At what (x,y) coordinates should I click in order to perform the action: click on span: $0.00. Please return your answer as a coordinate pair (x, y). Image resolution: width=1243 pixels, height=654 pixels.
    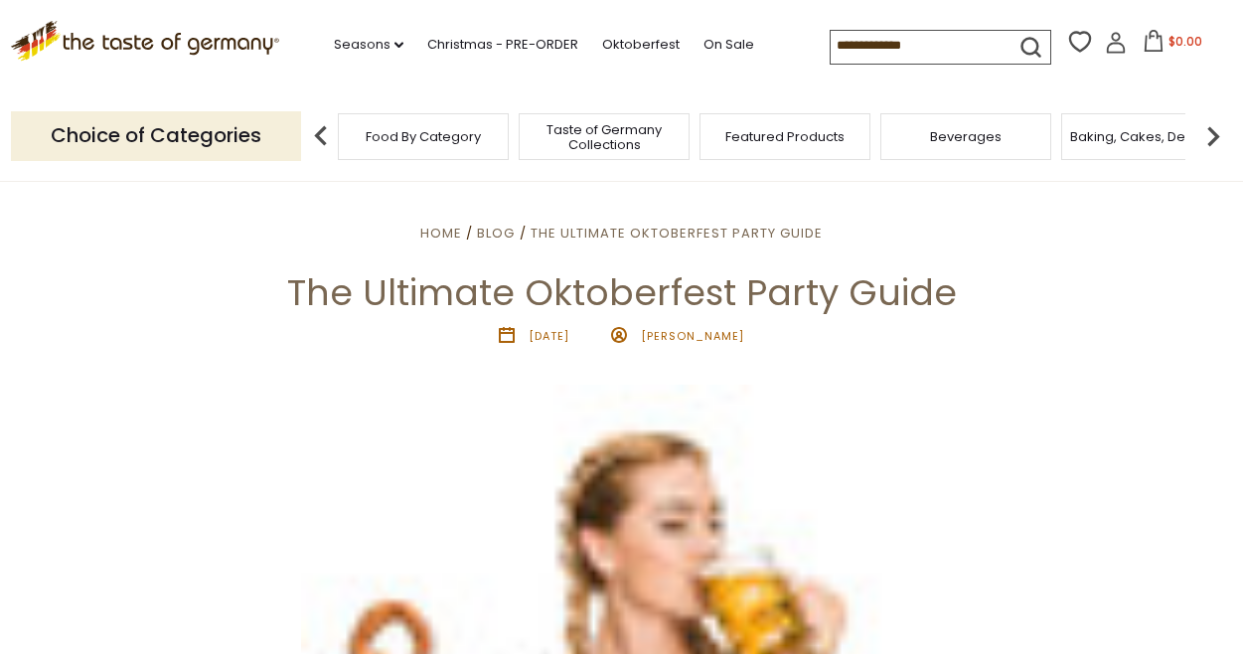
    Looking at the image, I should click on (1185, 41).